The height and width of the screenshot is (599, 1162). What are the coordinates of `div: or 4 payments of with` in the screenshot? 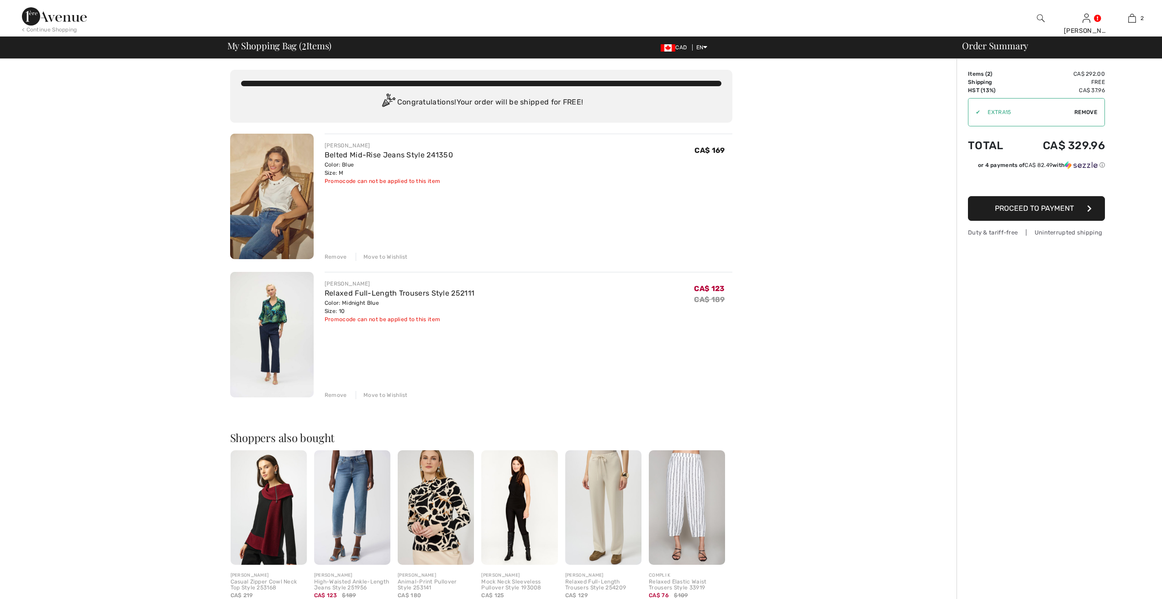 It's located at (1041, 165).